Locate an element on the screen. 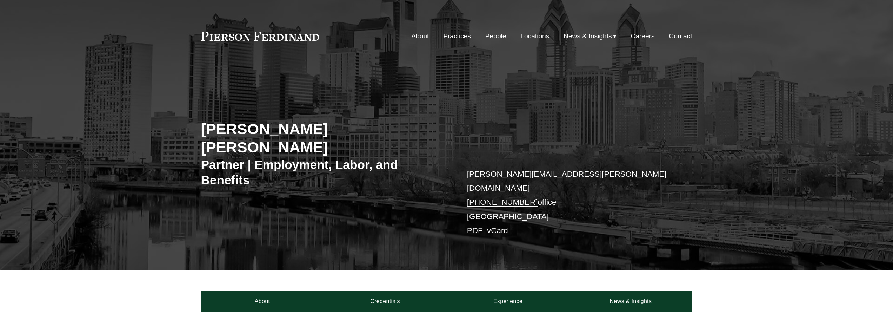 This screenshot has height=320, width=893. a: Experience is located at coordinates (508, 301).